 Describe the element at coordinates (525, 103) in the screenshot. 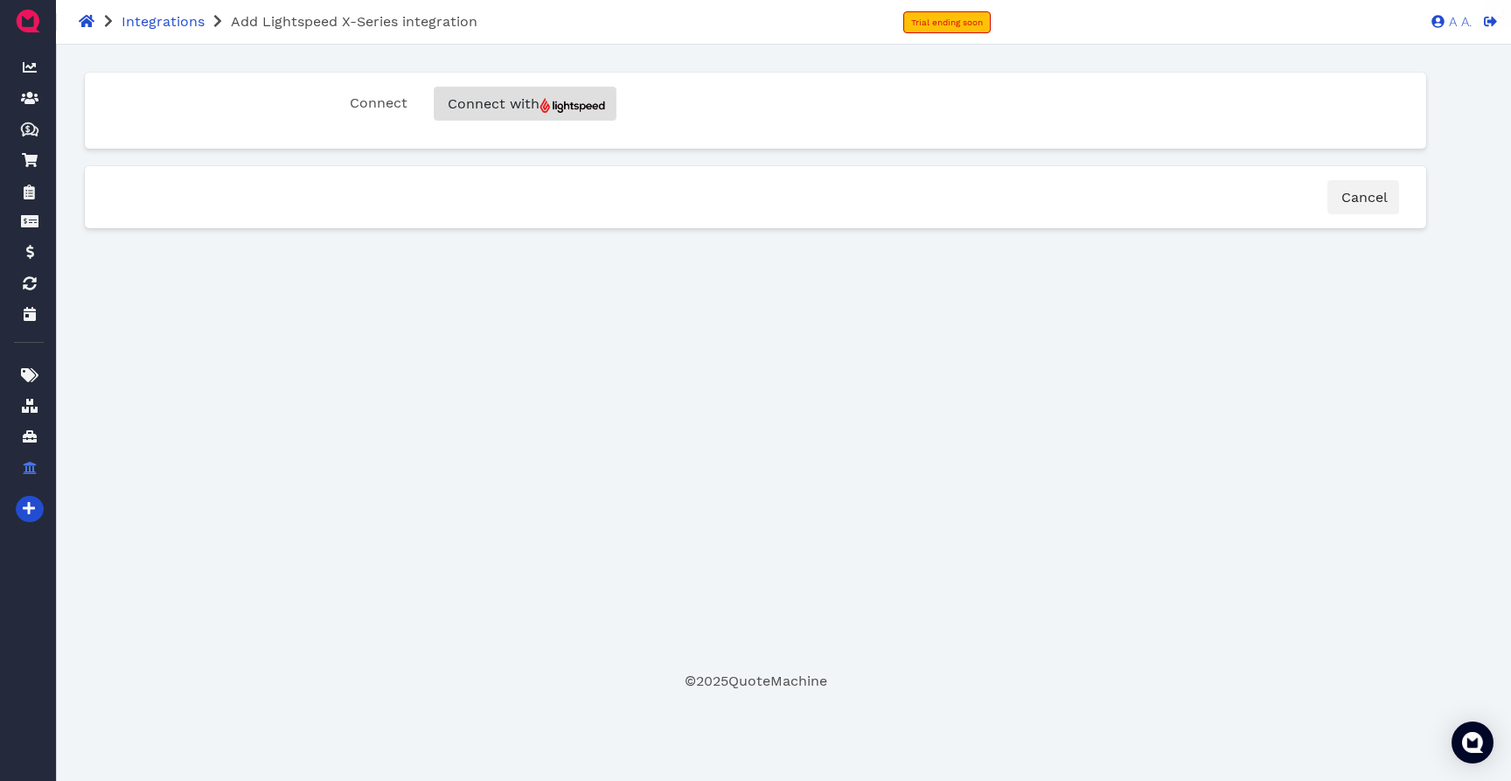

I see `span: Connect with` at that location.